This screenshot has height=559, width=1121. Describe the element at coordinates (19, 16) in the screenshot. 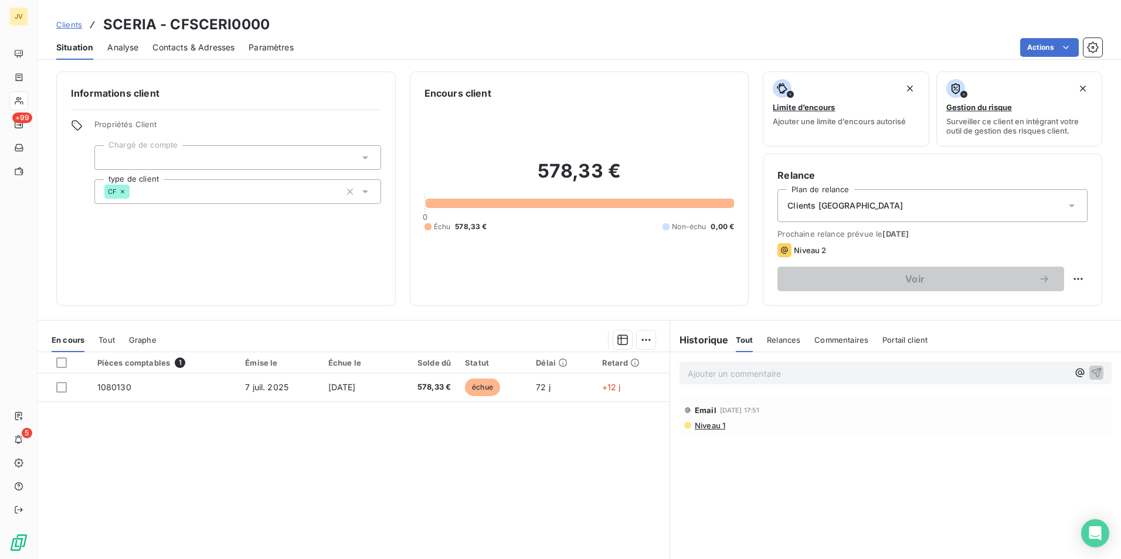

I see `div: JV` at that location.